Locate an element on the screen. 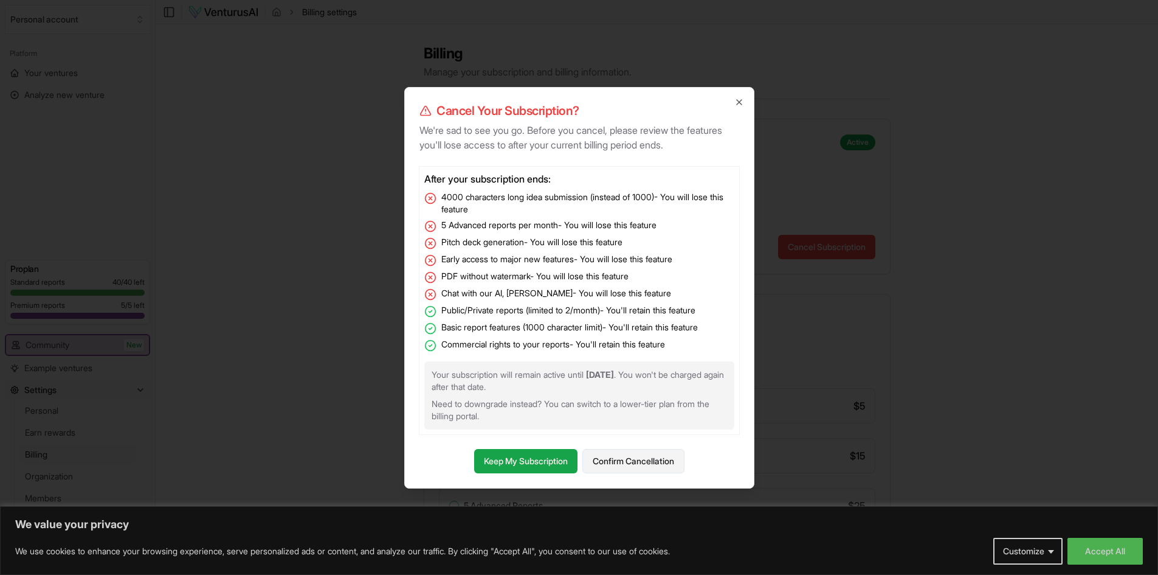  span: Pitch deck generation - You will lose this feature is located at coordinates (532, 242).